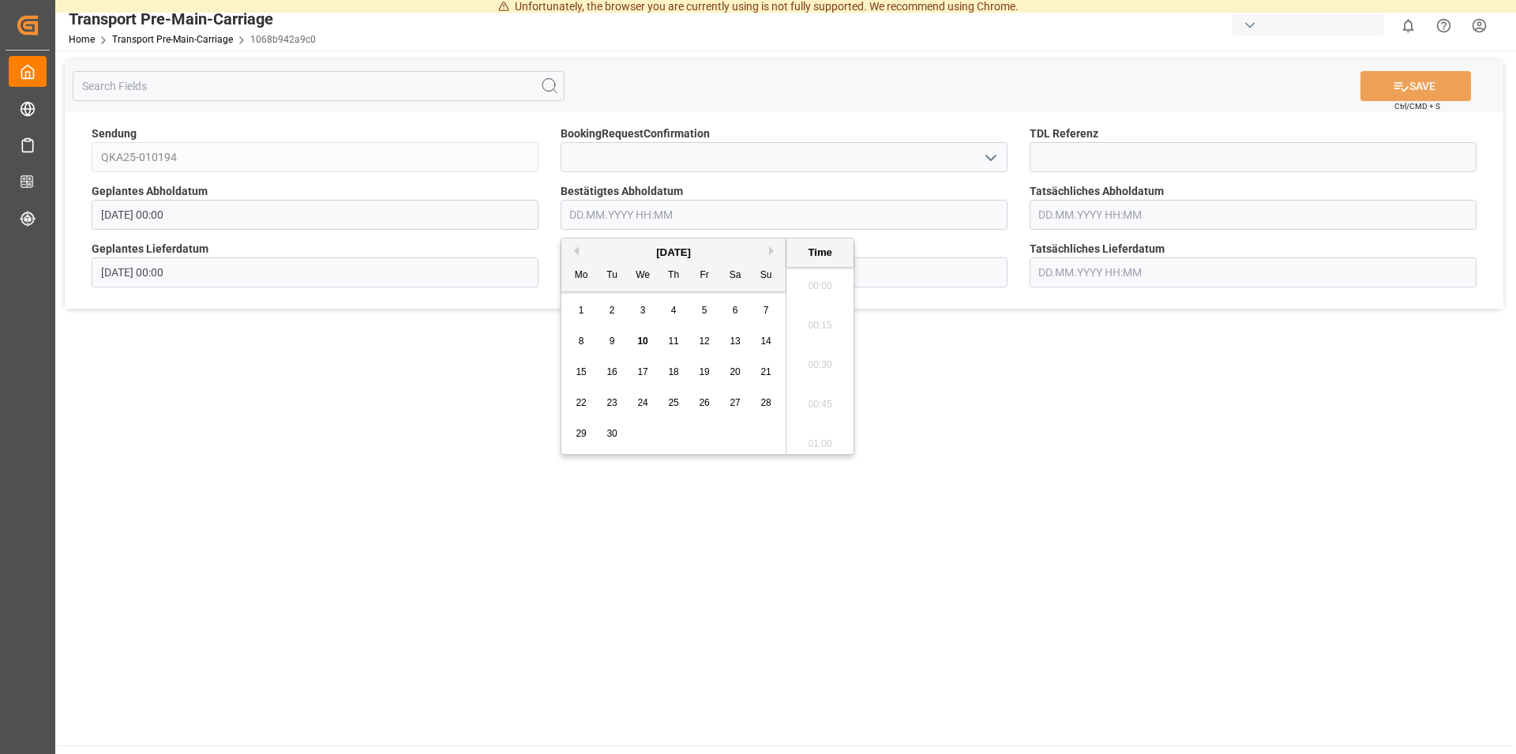 Image resolution: width=1516 pixels, height=754 pixels. I want to click on div: Choose Monday, September 8th, 2025, so click(581, 341).